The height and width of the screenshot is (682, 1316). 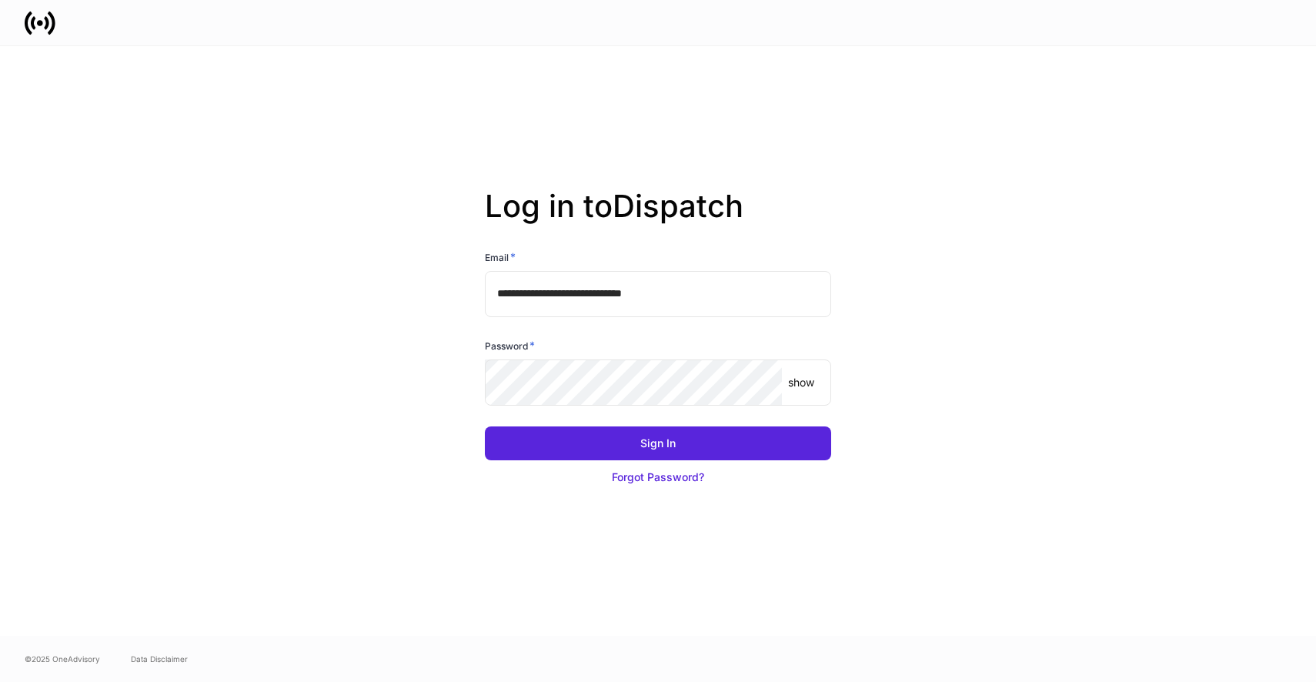 What do you see at coordinates (658, 477) in the screenshot?
I see `button: Forgot Password?` at bounding box center [658, 477].